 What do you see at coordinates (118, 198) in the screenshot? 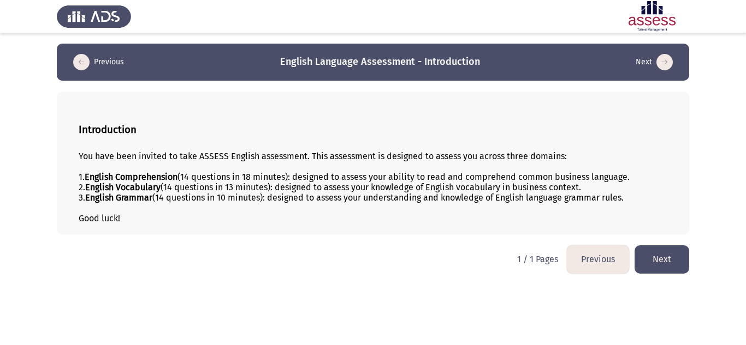
I see `b: English Grammar` at bounding box center [118, 198].